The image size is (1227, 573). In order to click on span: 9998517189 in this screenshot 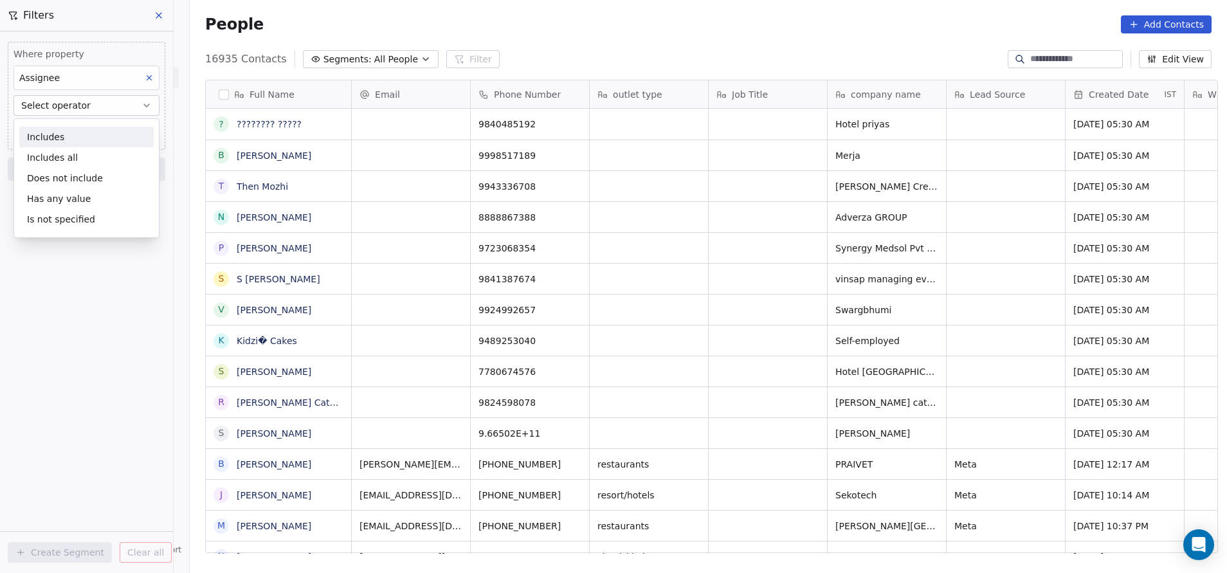, I will do `click(530, 156)`.